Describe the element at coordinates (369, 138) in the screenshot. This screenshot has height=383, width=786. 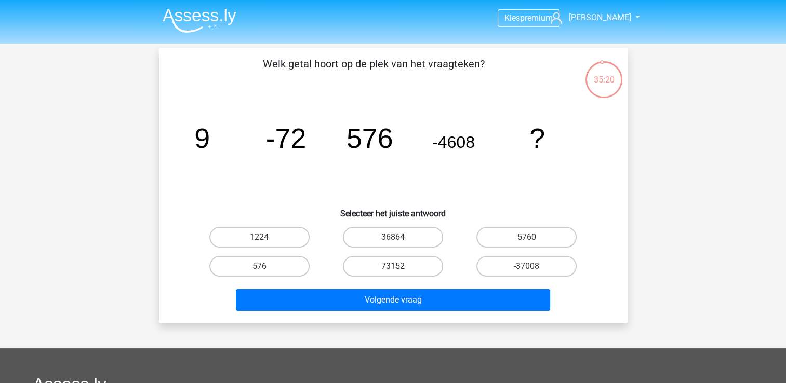
I see `tspan: 576` at that location.